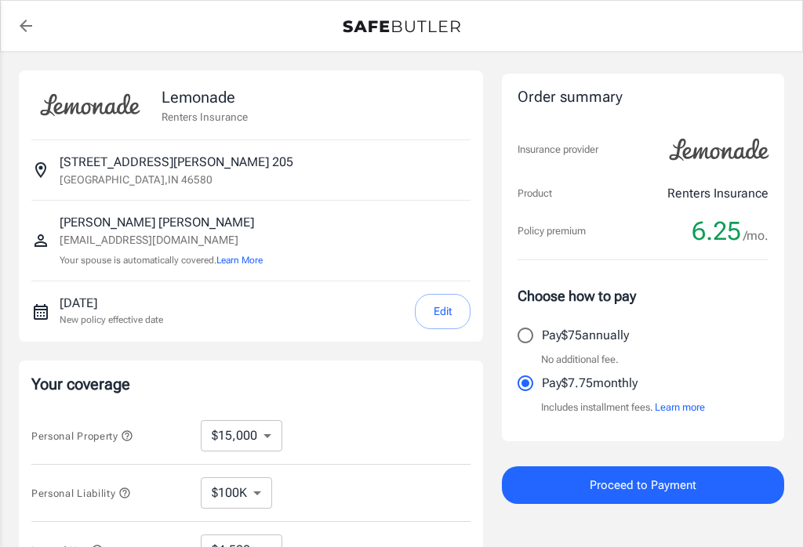 This screenshot has height=547, width=803. I want to click on p: No additional fee., so click(580, 360).